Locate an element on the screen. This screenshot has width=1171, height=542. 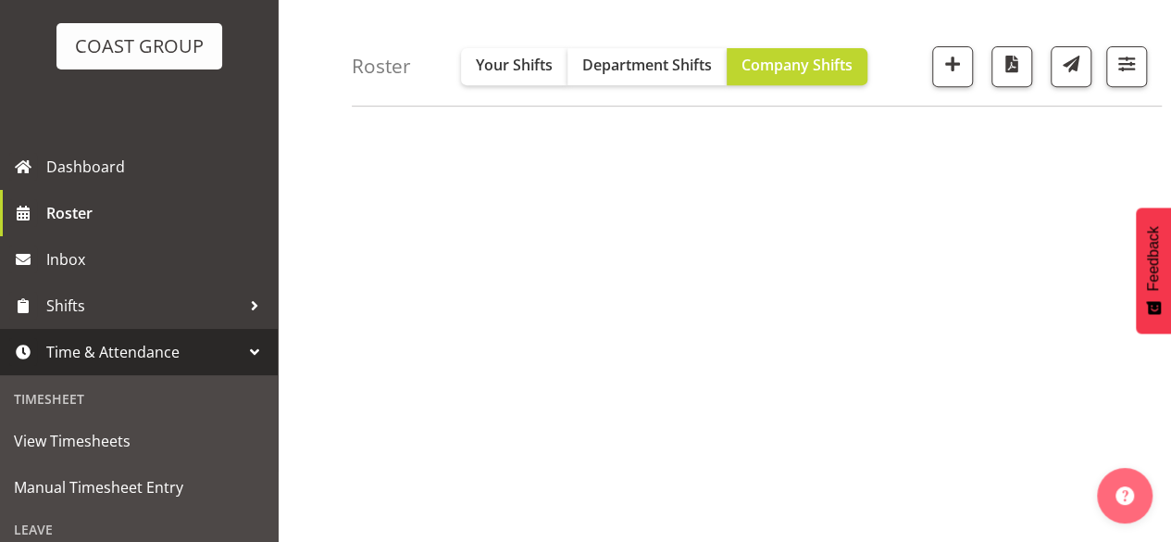
span: Department Shifts is located at coordinates (647, 65).